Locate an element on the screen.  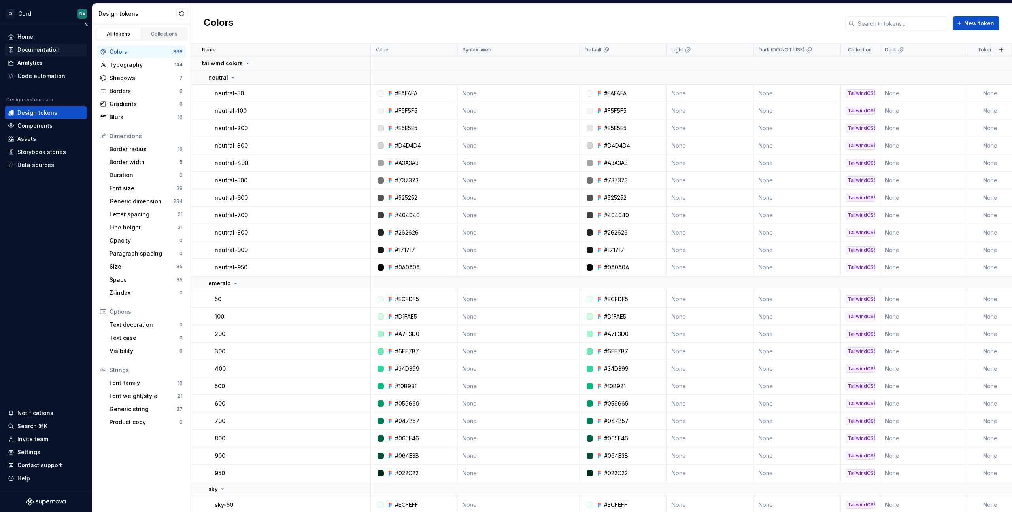
div: #404040 is located at coordinates (407, 215).